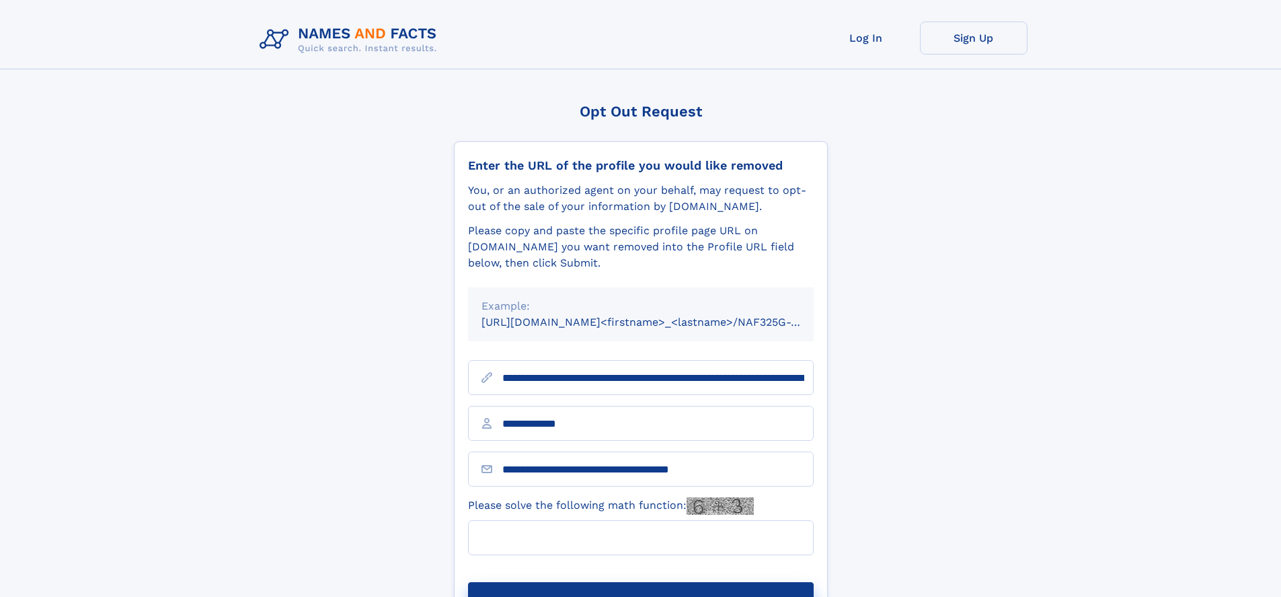  Describe the element at coordinates (866, 38) in the screenshot. I see `a: Log In` at that location.